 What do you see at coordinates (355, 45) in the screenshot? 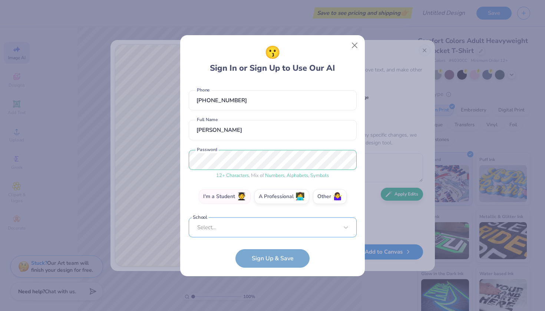
I see `button: Close` at bounding box center [355, 45].